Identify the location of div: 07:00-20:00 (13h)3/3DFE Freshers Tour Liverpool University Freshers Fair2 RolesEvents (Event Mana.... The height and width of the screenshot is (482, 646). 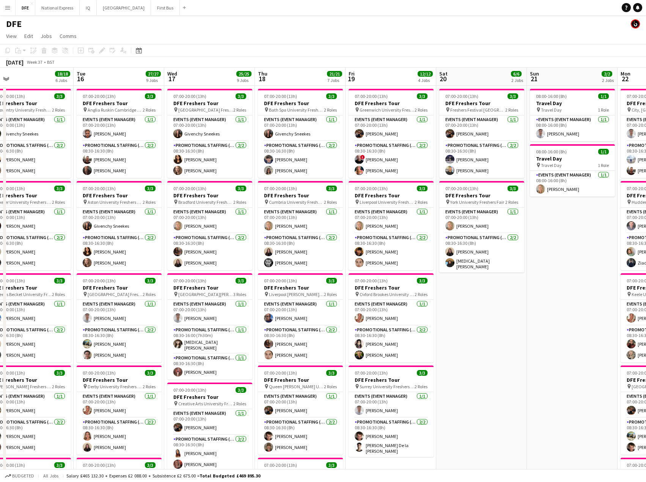
(391, 225).